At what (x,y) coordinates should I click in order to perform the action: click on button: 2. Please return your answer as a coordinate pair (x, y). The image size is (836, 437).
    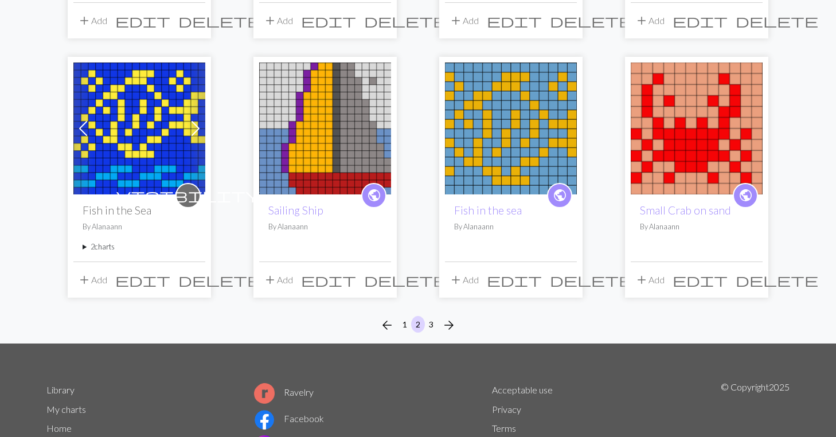
    Looking at the image, I should click on (418, 324).